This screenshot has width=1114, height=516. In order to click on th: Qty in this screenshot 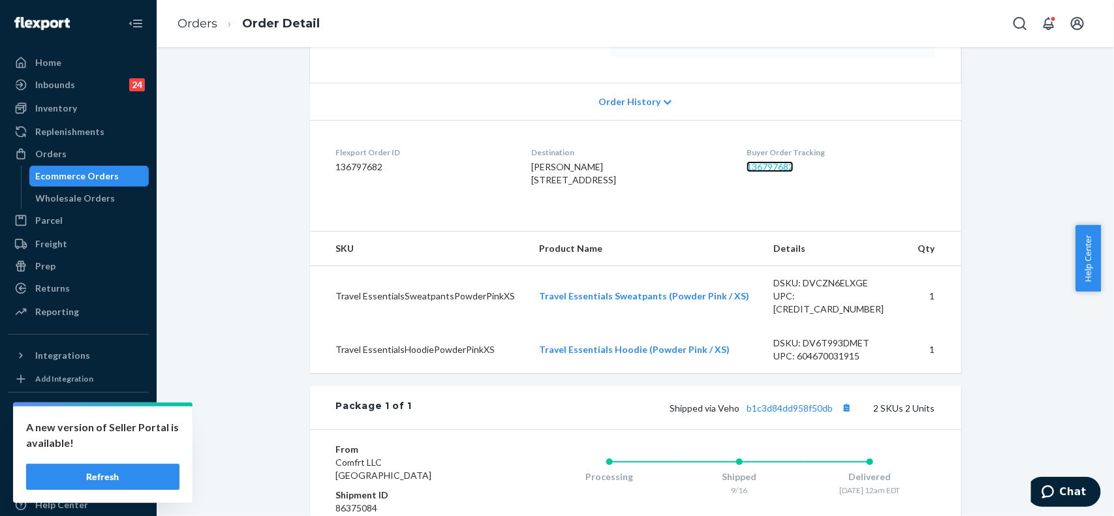, I will do `click(933, 249)`.